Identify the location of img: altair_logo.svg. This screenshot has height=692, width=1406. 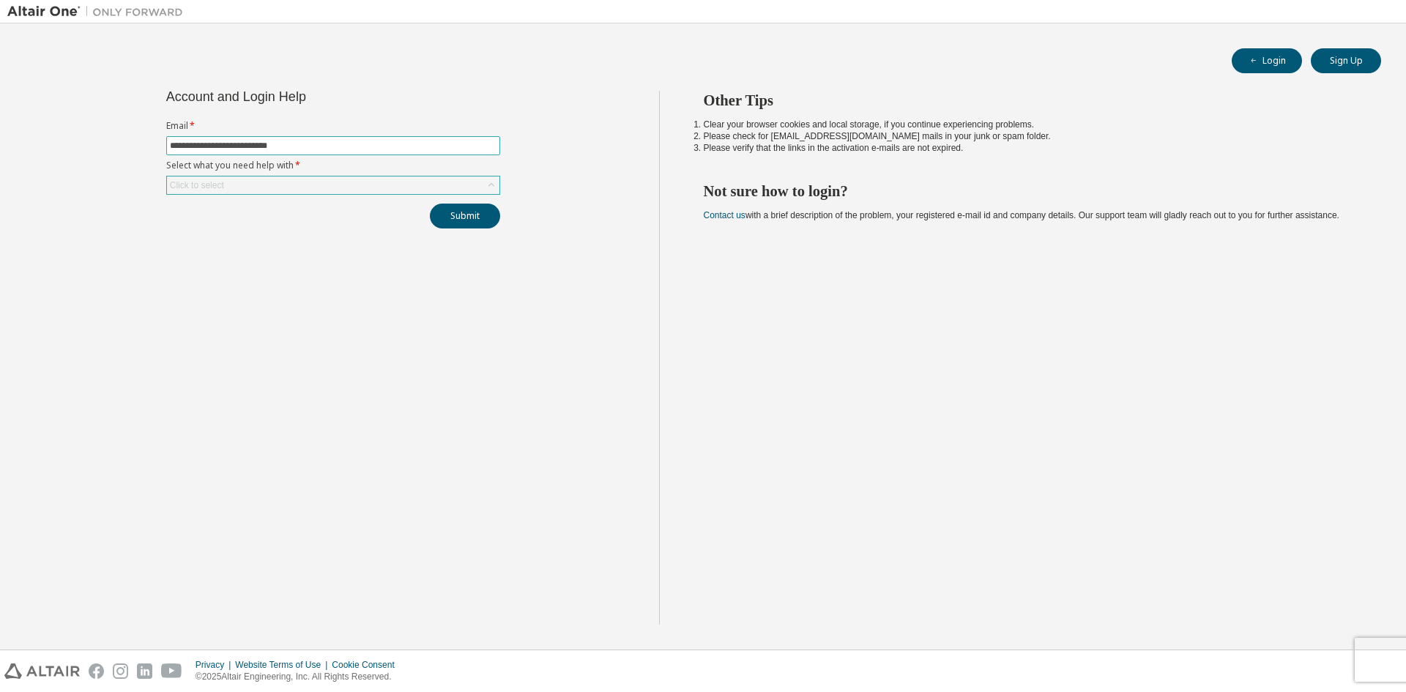
(42, 671).